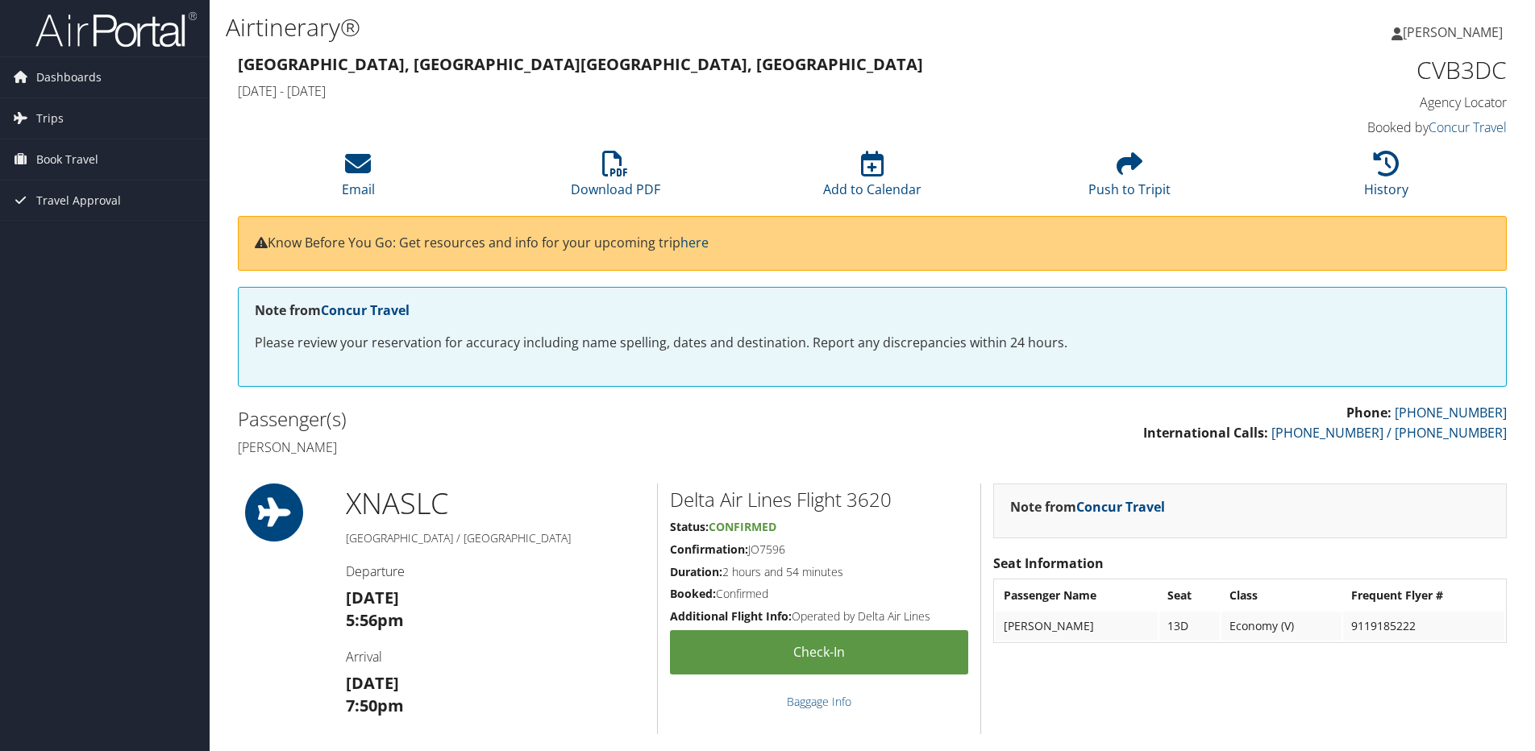 This screenshot has height=751, width=1535. Describe the element at coordinates (872, 179) in the screenshot. I see `a: Add to Calendar` at that location.